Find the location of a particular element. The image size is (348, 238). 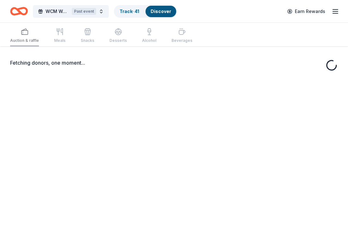

div: Past event is located at coordinates (84, 11).